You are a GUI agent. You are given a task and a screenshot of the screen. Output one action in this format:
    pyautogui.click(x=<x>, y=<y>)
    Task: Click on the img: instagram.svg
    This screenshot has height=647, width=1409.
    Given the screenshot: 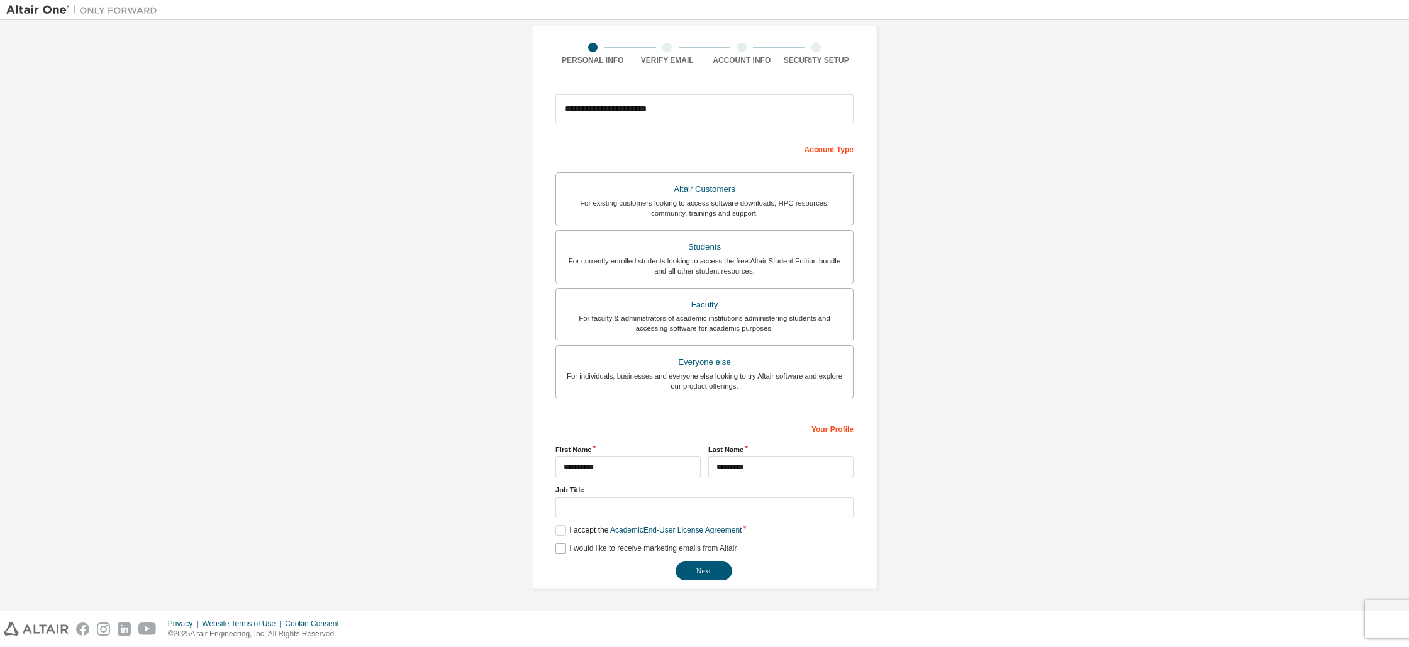 What is the action you would take?
    pyautogui.click(x=103, y=629)
    